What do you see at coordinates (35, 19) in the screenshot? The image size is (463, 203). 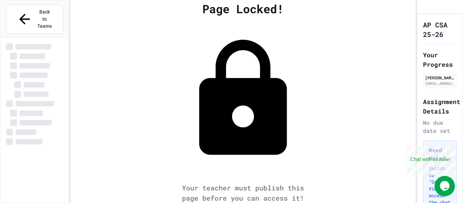 I see `button: Back to Teams` at bounding box center [35, 19].